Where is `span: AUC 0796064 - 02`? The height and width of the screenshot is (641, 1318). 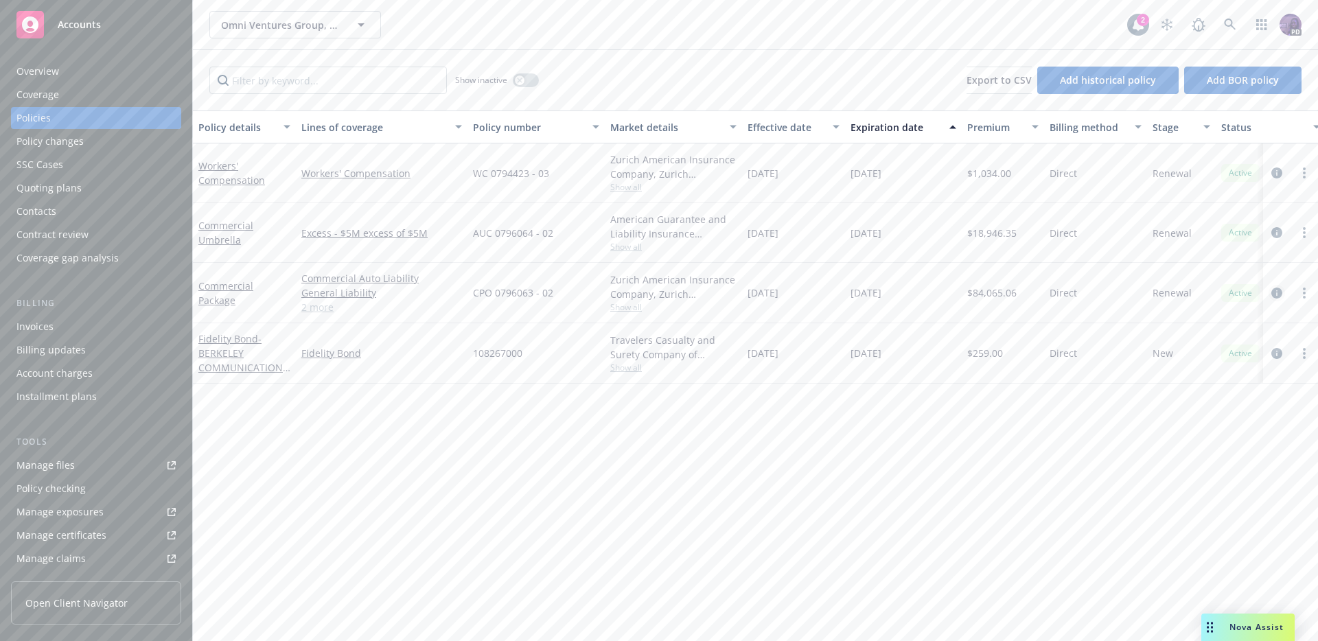
span: AUC 0796064 - 02 is located at coordinates (513, 233).